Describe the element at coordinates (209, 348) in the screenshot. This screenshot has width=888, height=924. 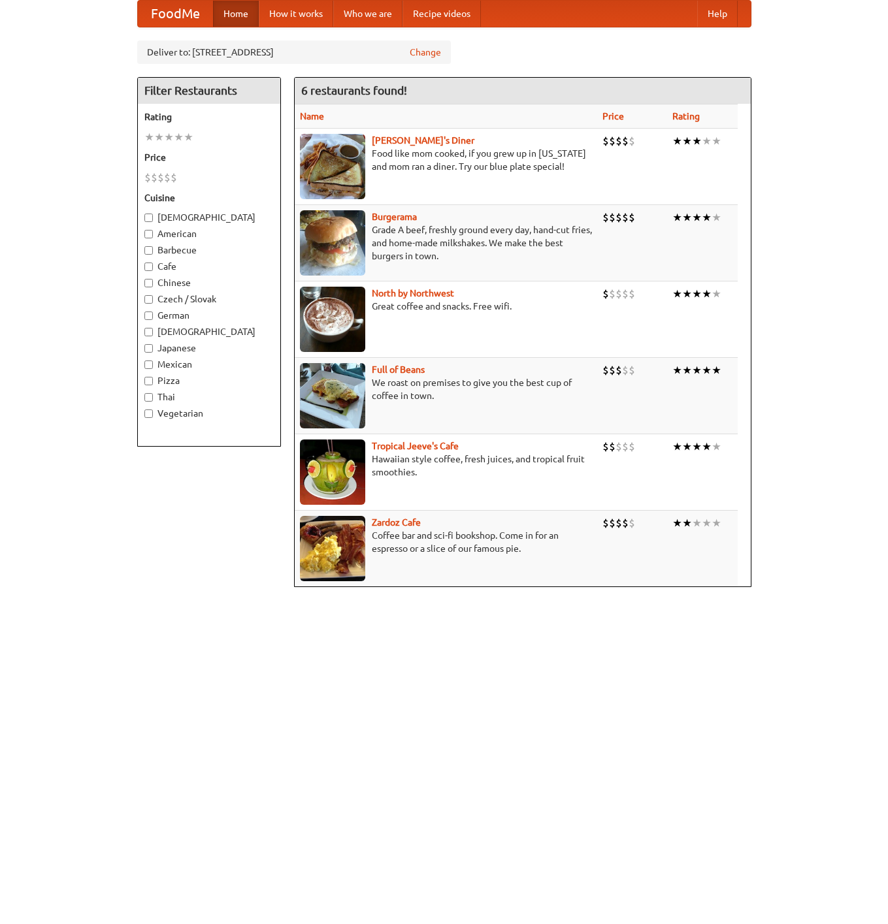
I see `label: Japanese` at that location.